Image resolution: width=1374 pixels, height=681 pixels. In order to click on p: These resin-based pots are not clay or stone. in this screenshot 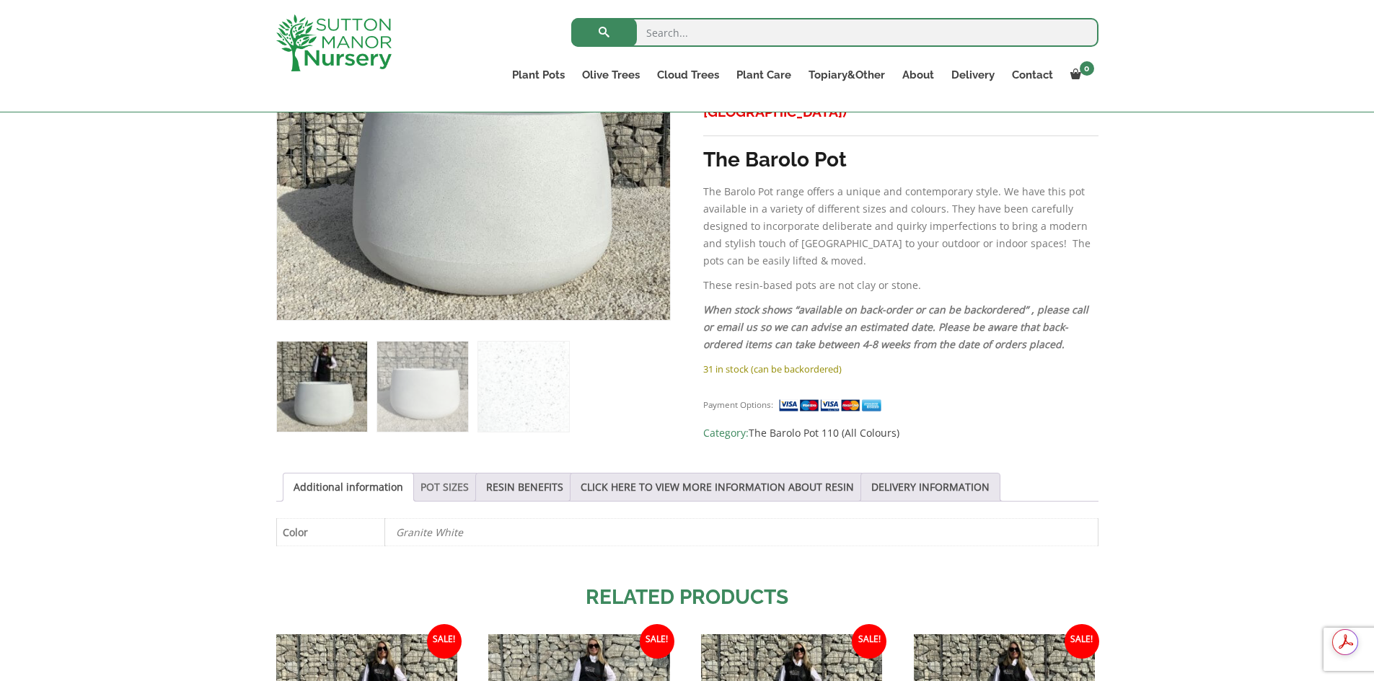, I will do `click(900, 286)`.